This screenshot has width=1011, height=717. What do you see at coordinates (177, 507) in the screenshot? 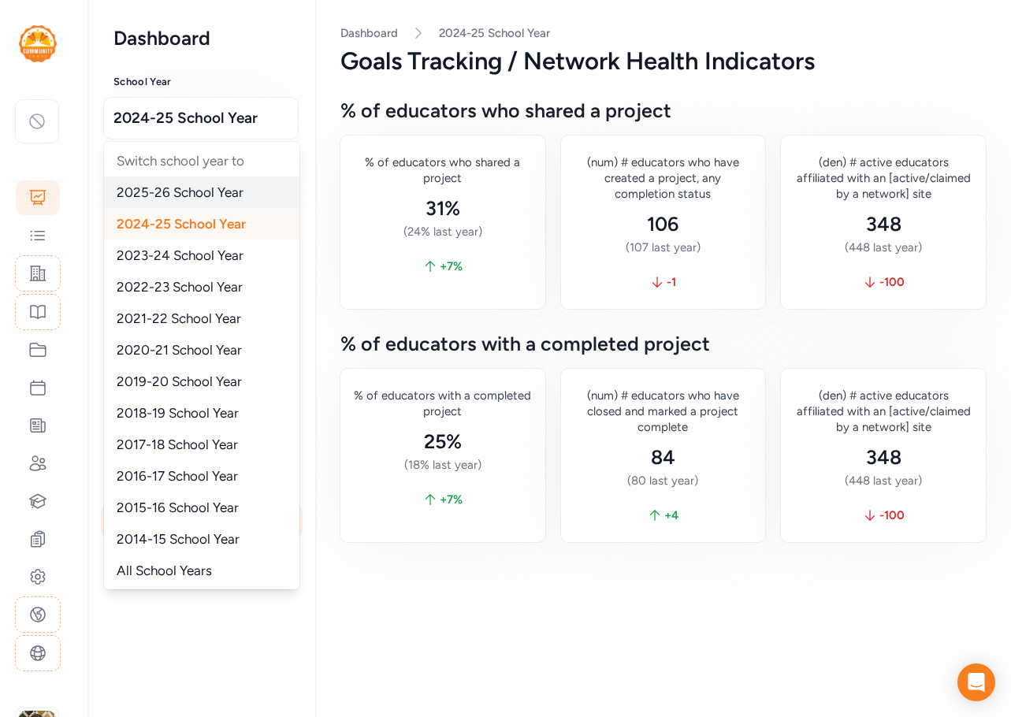
I see `span: 2015-16 School Year` at bounding box center [177, 507].